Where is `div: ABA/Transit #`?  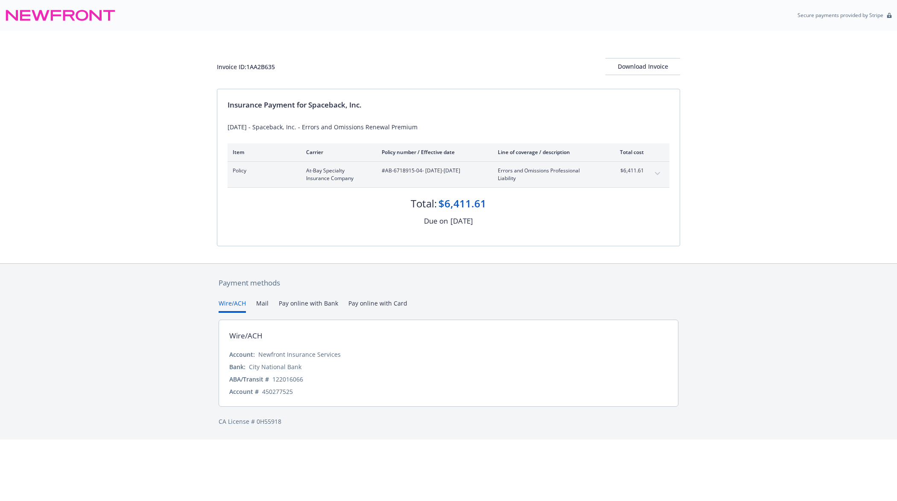
div: ABA/Transit # is located at coordinates (249, 379).